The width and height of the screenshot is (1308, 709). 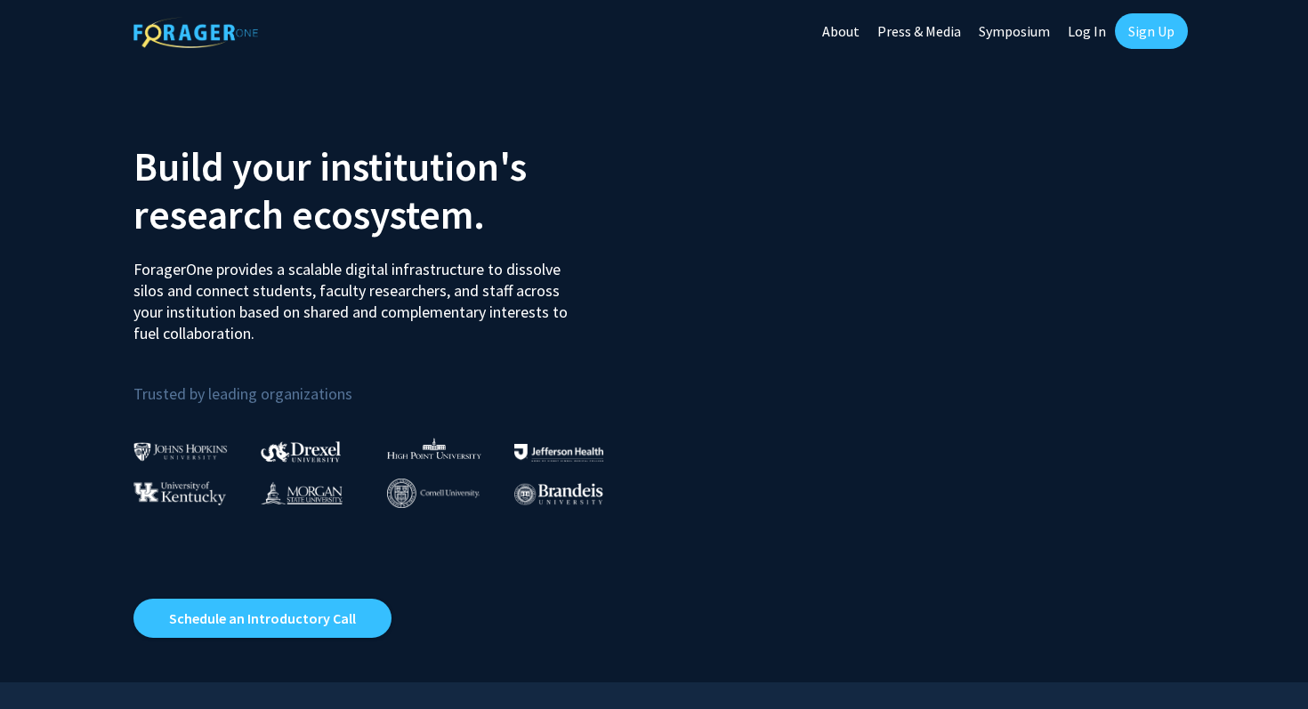 I want to click on img: Drexel University, so click(x=301, y=451).